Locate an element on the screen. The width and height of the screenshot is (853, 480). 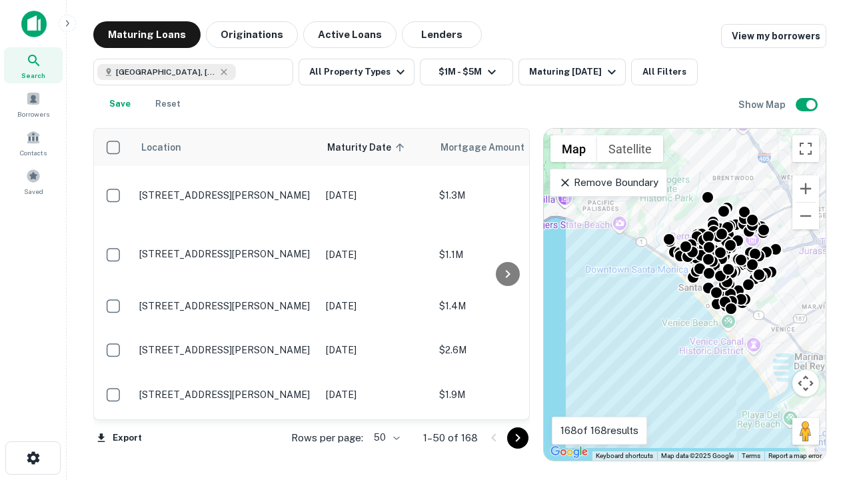
button: Maturing Loans is located at coordinates (147, 35).